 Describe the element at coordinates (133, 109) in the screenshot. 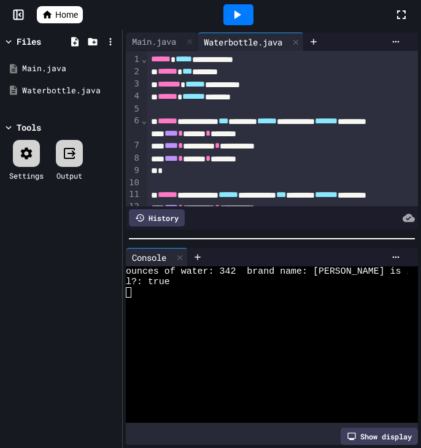

I see `div: 5` at that location.